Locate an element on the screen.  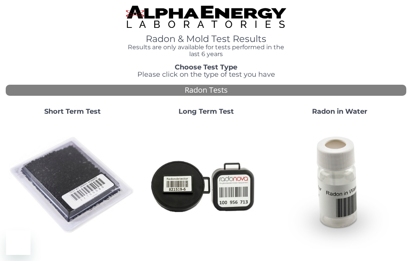
h4: Results are only available for tests performed in the last 6 years is located at coordinates (206, 50).